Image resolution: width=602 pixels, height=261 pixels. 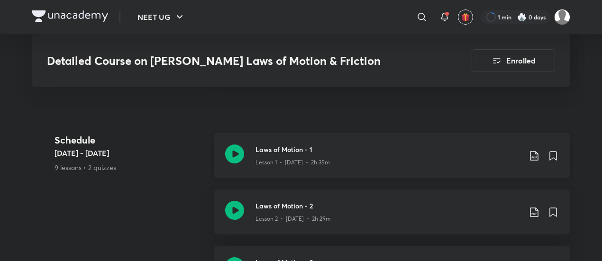 I want to click on h3: Laws of Motion - 1, so click(x=388, y=149).